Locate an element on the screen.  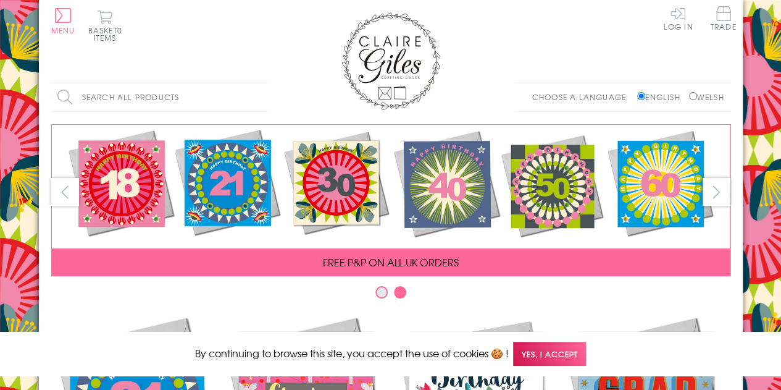
span: 0 items is located at coordinates (108, 34).